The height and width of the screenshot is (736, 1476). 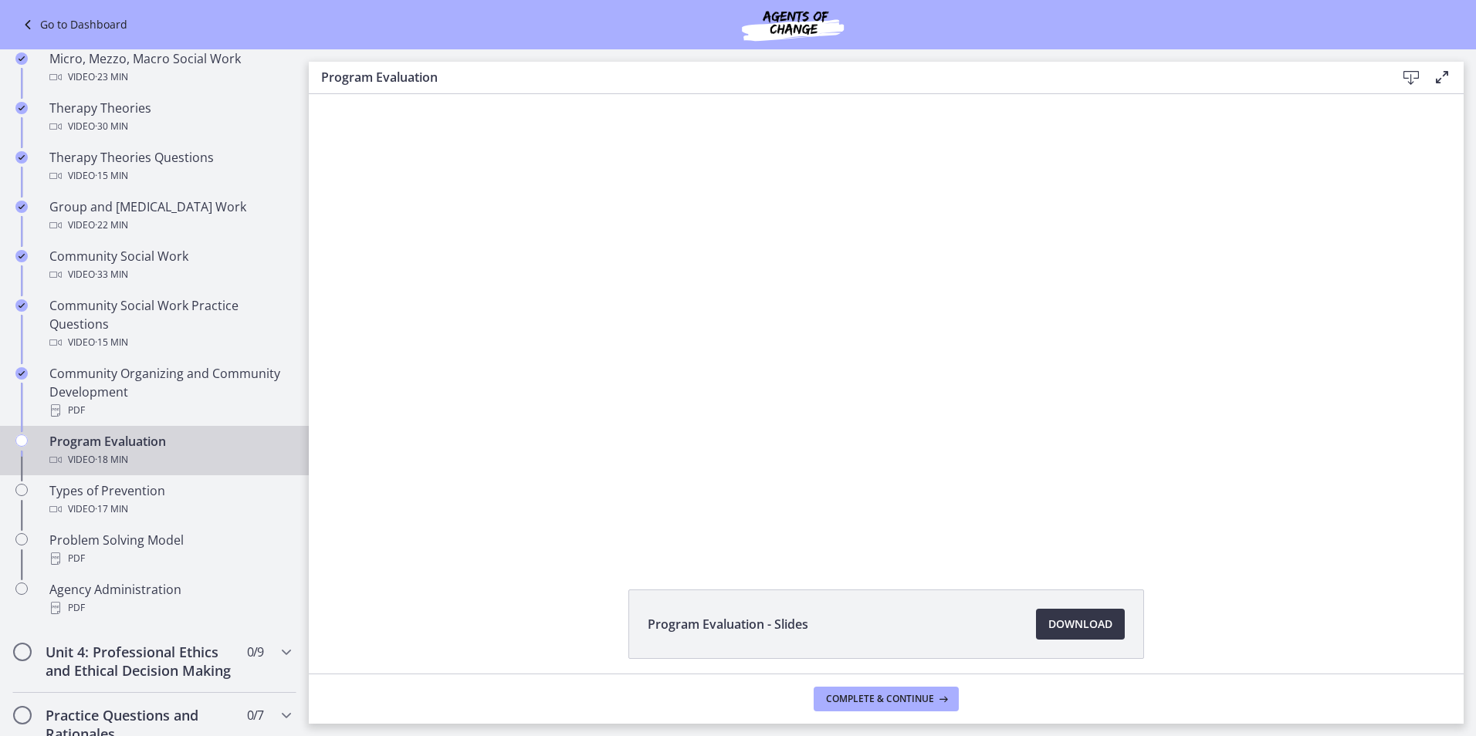 What do you see at coordinates (170, 451) in the screenshot?
I see `div: Program Evaluation` at bounding box center [170, 451].